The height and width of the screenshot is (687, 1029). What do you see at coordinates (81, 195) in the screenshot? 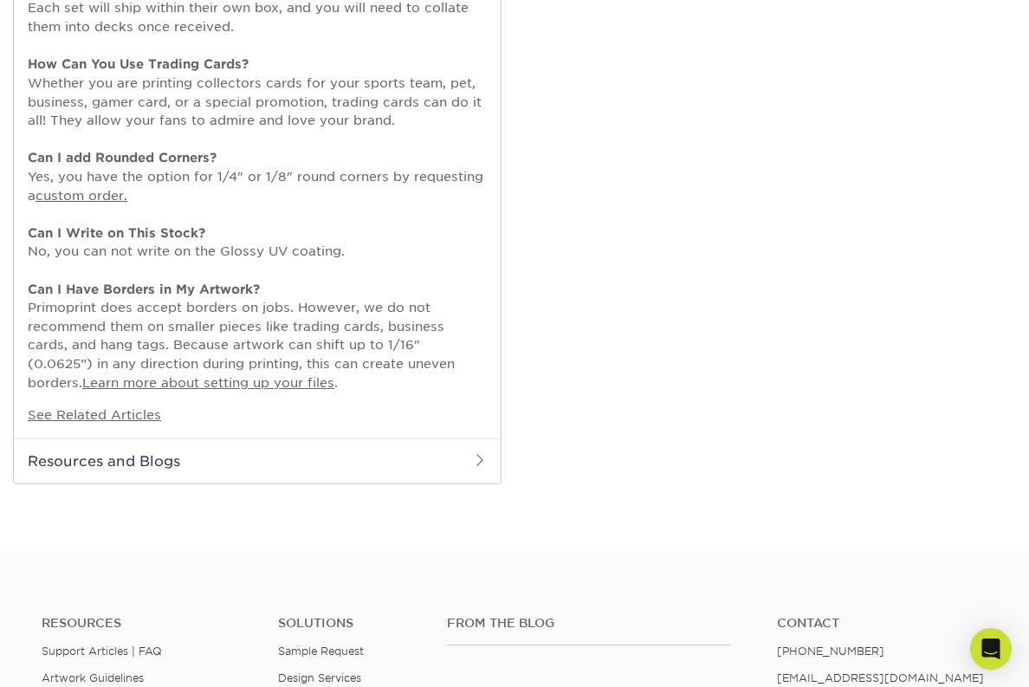
I see `a: custom order.` at bounding box center [81, 195].